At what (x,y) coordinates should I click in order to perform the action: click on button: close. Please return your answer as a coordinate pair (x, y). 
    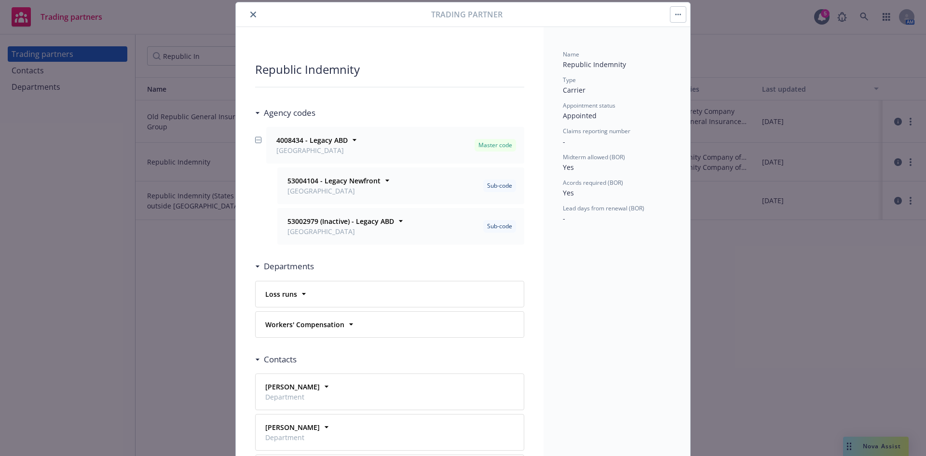
    Looking at the image, I should click on (253, 14).